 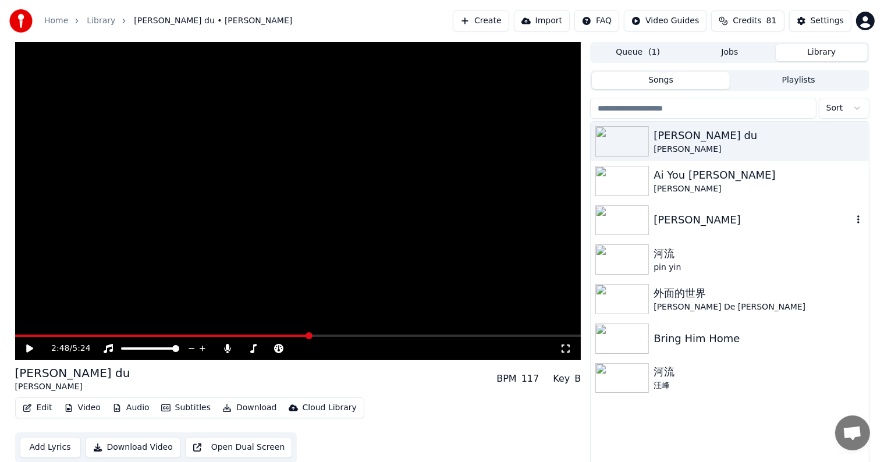 What do you see at coordinates (101, 21) in the screenshot?
I see `a: Library` at bounding box center [101, 21].